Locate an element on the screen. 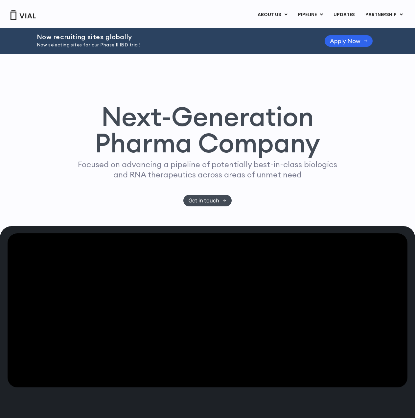 This screenshot has height=418, width=415. p: Now selecting sites for our Phase II IBD trial! is located at coordinates (173, 45).